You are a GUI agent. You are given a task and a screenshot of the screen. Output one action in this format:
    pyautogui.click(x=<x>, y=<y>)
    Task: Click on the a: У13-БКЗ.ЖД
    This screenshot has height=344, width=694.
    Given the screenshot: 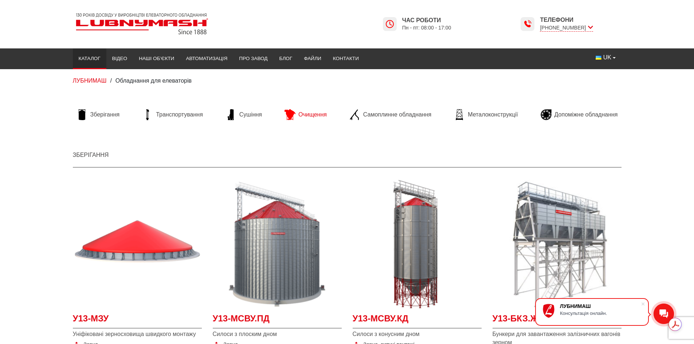 What is the action you would take?
    pyautogui.click(x=557, y=321)
    